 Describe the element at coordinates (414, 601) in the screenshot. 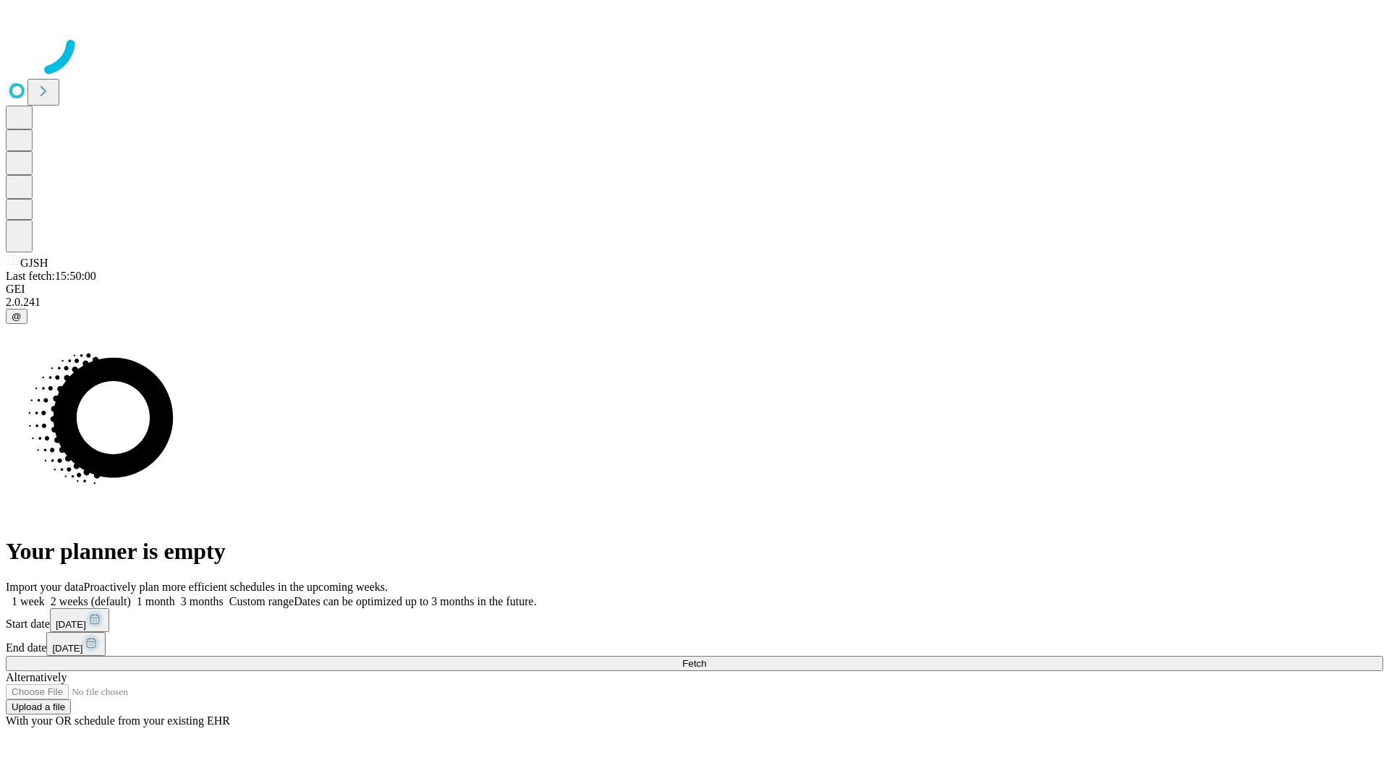

I see `span: Dates can be optimized up to 3 months in the future.` at that location.